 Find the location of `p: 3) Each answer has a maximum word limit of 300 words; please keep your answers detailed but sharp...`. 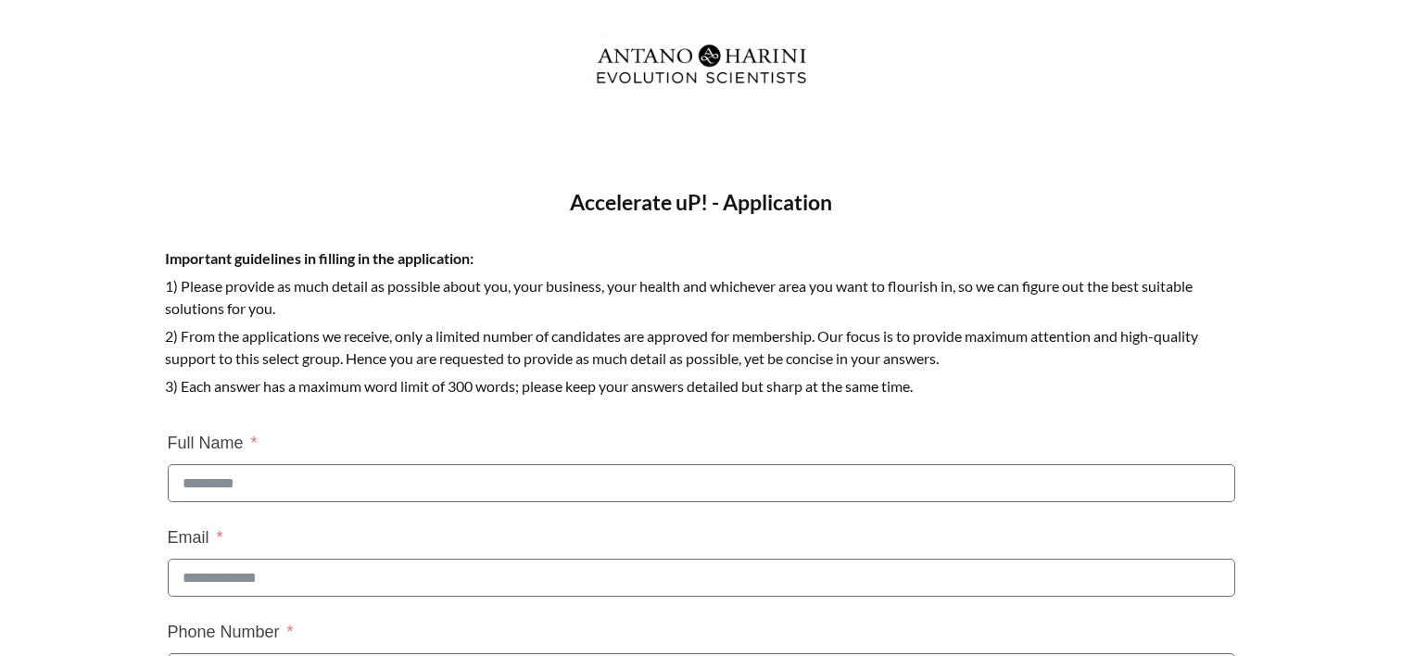

p: 3) Each answer has a maximum word limit of 300 words; please keep your answers detailed but sharp... is located at coordinates (701, 389).